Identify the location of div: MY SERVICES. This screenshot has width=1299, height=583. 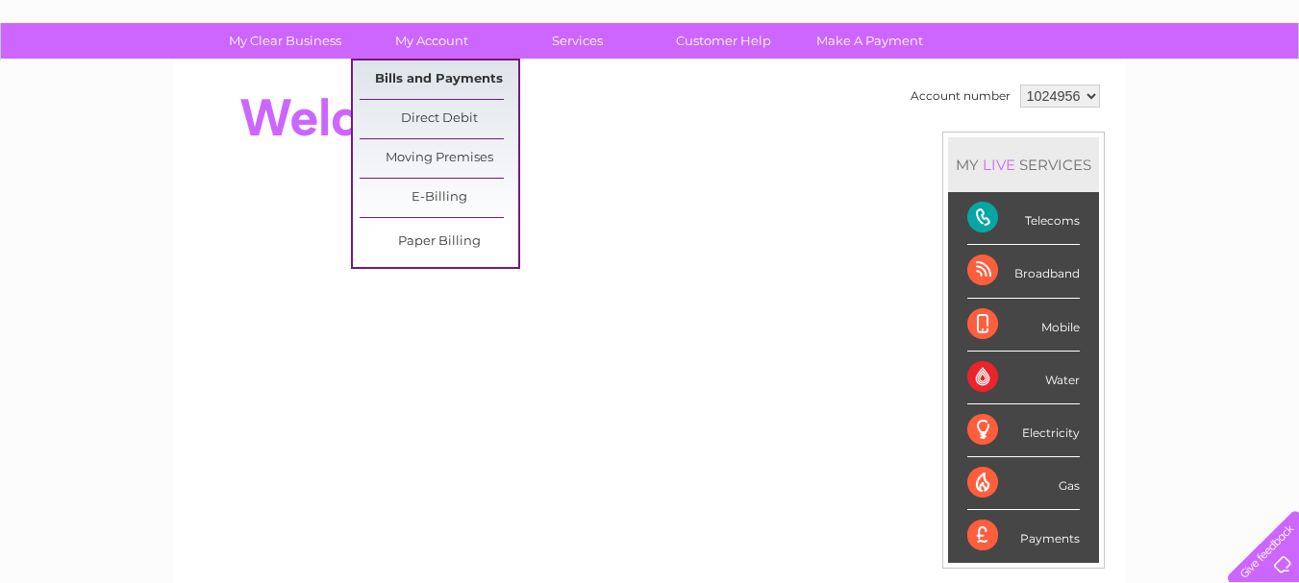
(1023, 164).